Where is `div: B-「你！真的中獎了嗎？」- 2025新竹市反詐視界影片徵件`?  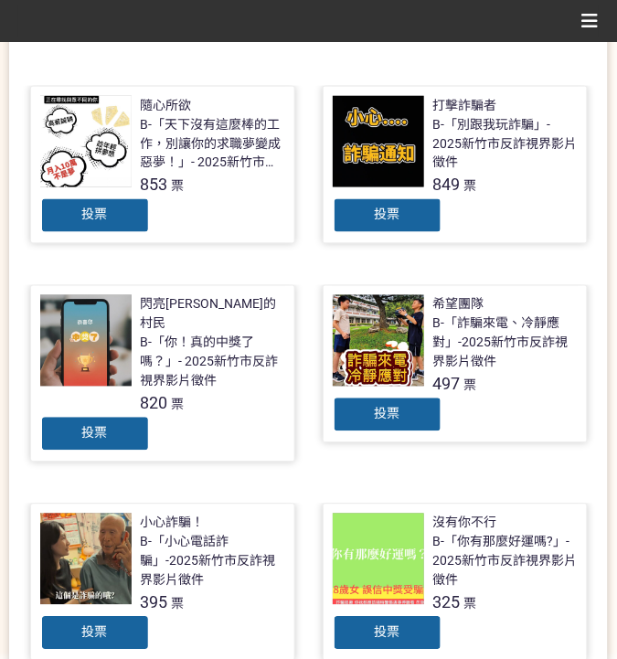
div: B-「你！真的中獎了嗎？」- 2025新竹市反詐視界影片徵件 is located at coordinates (213, 362).